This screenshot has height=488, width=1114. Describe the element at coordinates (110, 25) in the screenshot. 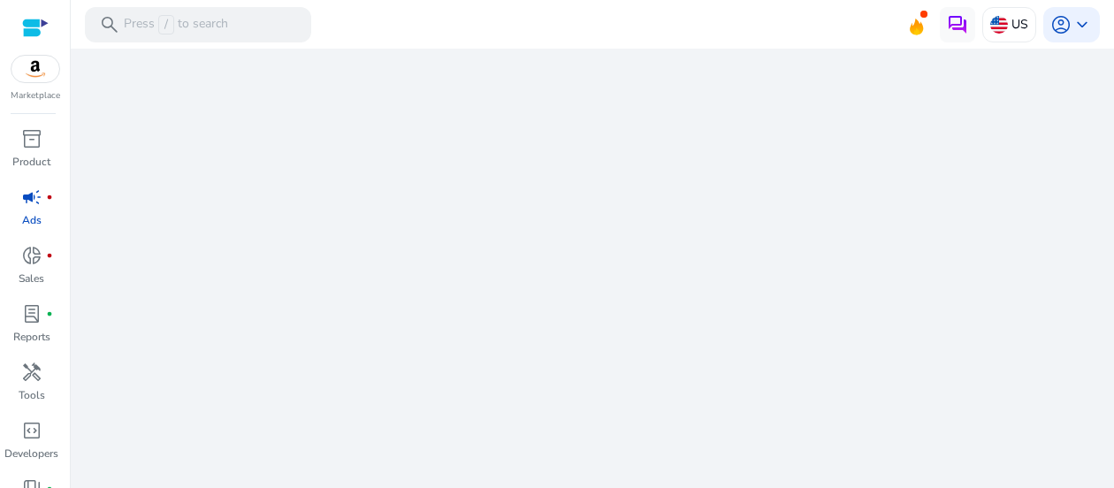

I see `span: search` at that location.